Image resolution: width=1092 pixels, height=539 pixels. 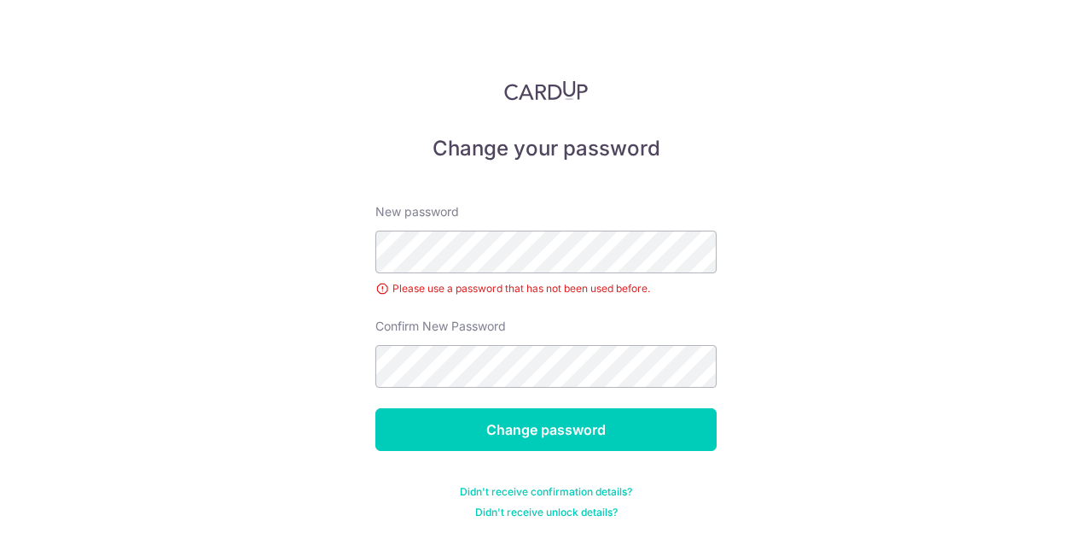 What do you see at coordinates (546, 148) in the screenshot?
I see `h5: Change your password` at bounding box center [546, 148].